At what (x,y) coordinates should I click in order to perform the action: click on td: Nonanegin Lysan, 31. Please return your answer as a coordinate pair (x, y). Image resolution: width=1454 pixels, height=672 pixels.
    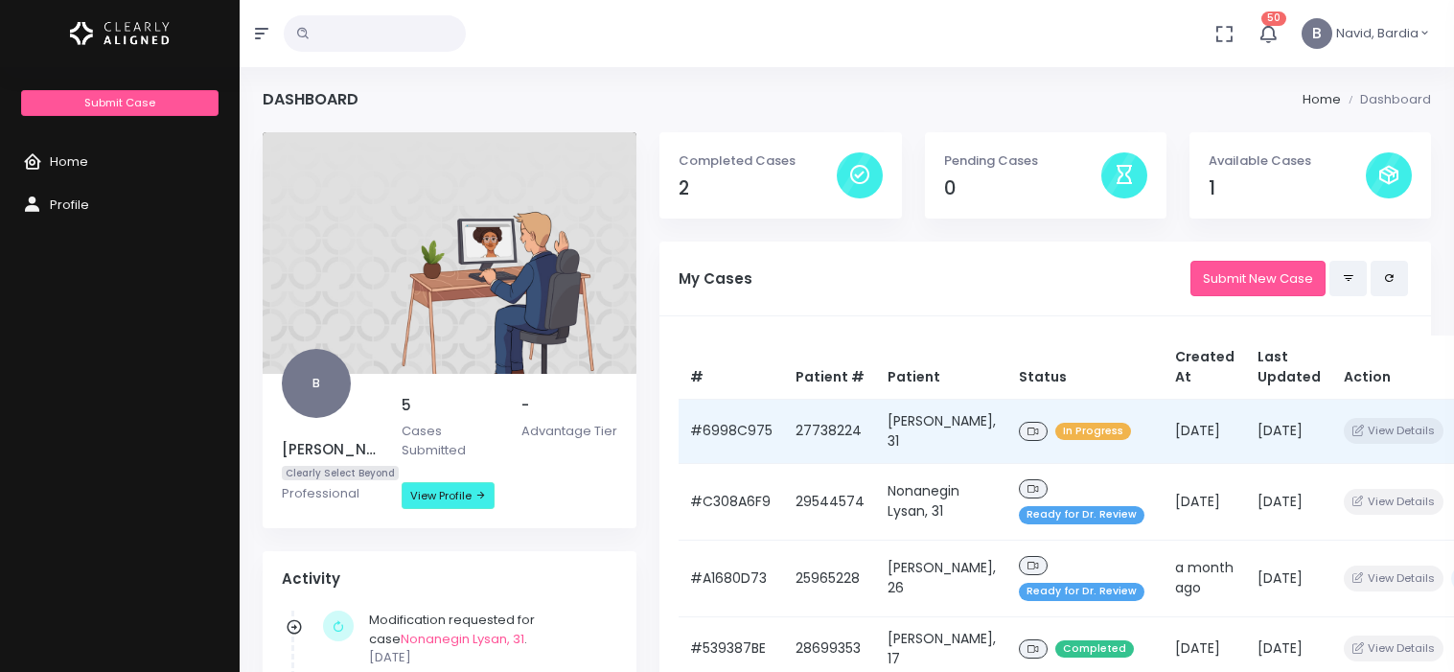
    Looking at the image, I should click on (941, 501).